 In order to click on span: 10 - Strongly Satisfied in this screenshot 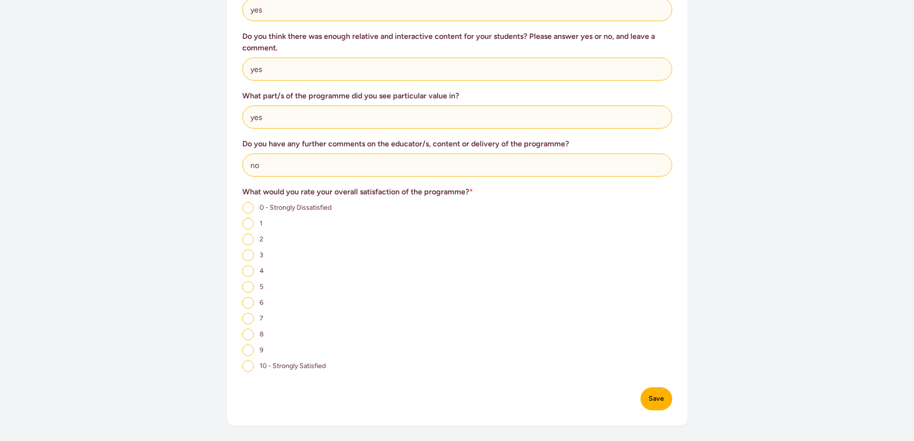, I will do `click(293, 366)`.